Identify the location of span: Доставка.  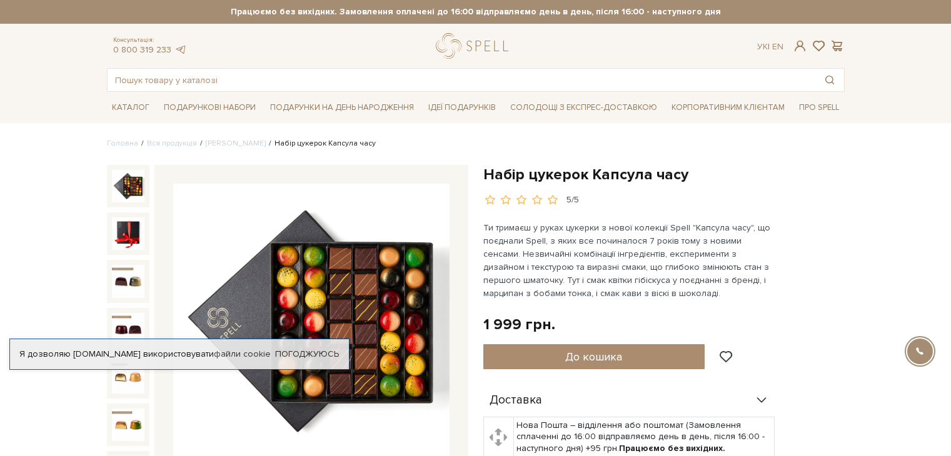
(516, 401).